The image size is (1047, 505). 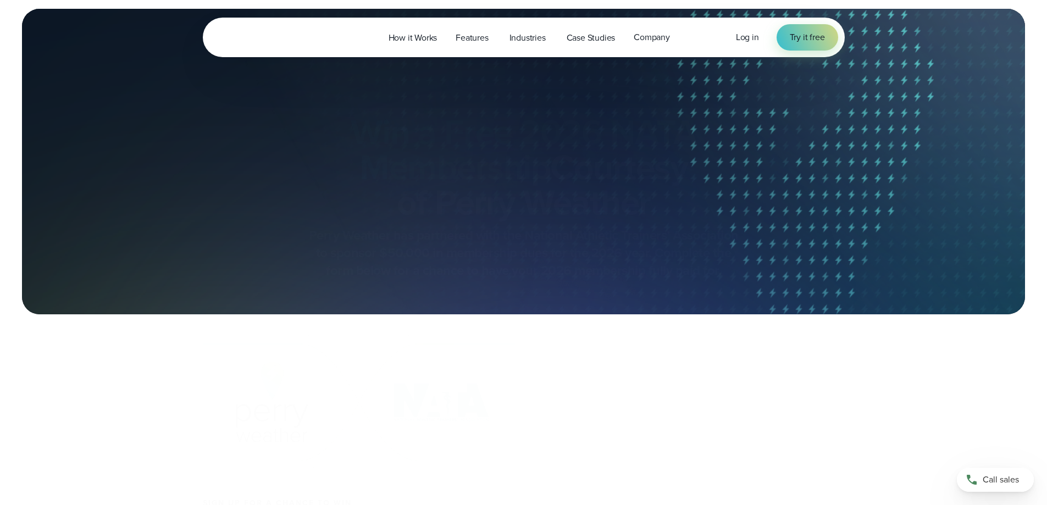 I want to click on a: Case Studies, so click(x=591, y=37).